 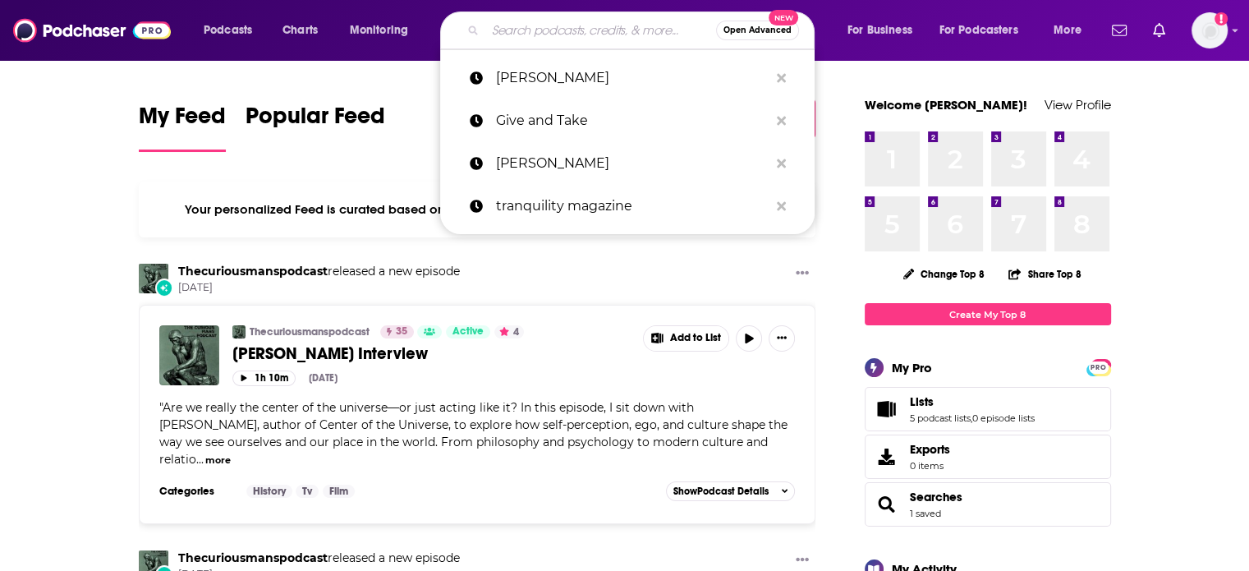 I want to click on a: Popular Feed, so click(x=315, y=126).